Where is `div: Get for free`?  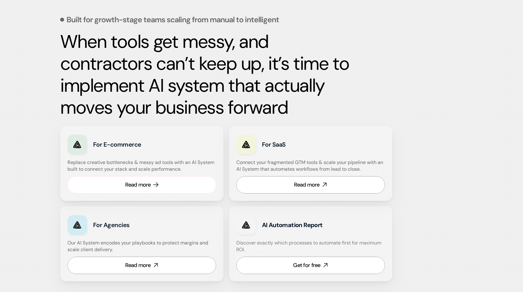 div: Get for free is located at coordinates (306, 265).